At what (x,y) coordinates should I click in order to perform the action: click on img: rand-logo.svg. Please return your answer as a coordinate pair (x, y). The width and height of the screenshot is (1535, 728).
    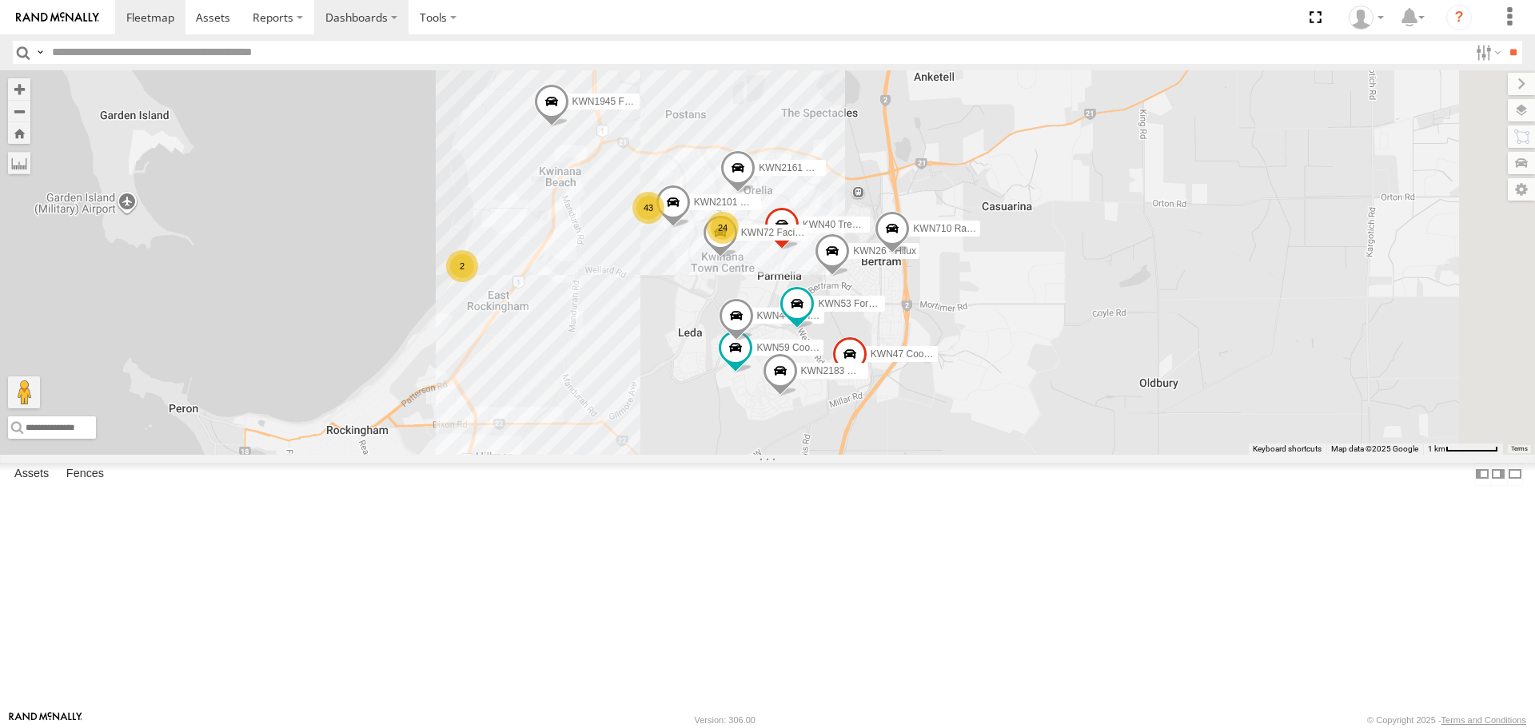
    Looking at the image, I should click on (58, 18).